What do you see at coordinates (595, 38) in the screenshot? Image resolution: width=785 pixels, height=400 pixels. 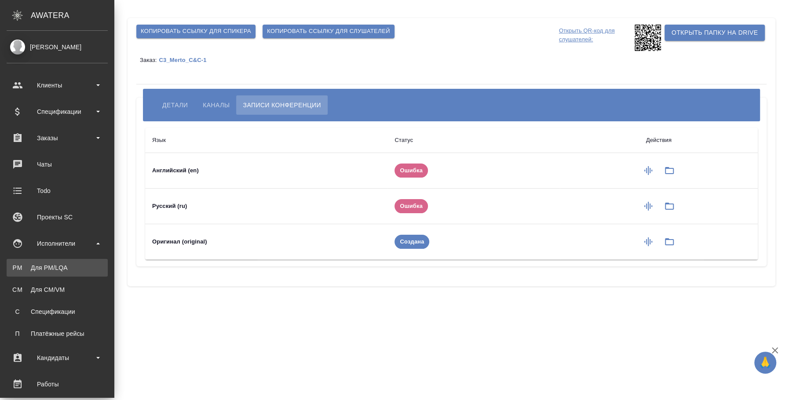 I see `p: Открыть QR-код для слушателей:` at bounding box center [595, 38].